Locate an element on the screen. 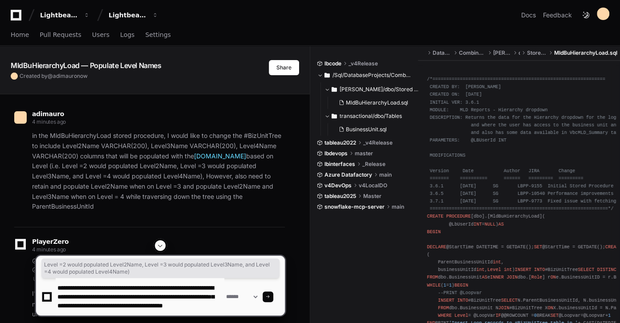 The width and height of the screenshot is (620, 323). button: MldBuHierarchyLoad.sql is located at coordinates (374, 103).